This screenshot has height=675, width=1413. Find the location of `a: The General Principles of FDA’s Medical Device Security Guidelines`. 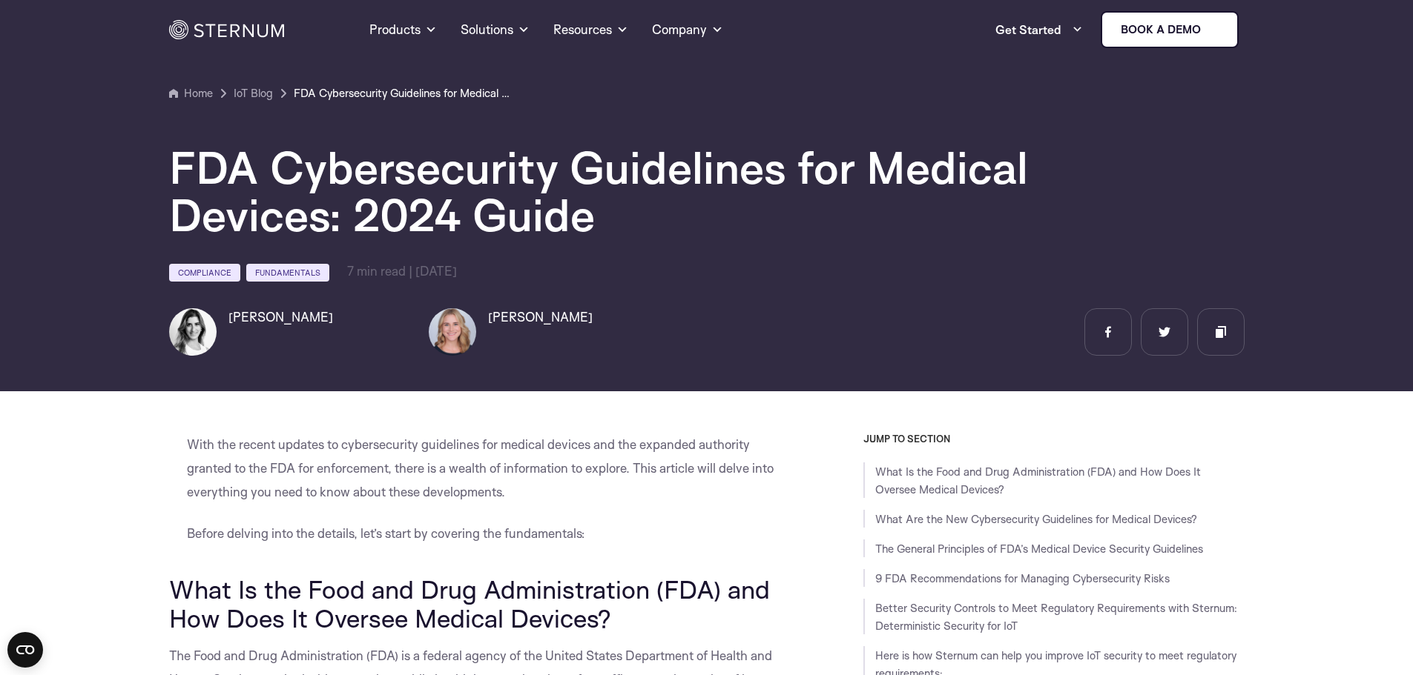

a: The General Principles of FDA’s Medical Device Security Guidelines is located at coordinates (1039, 549).